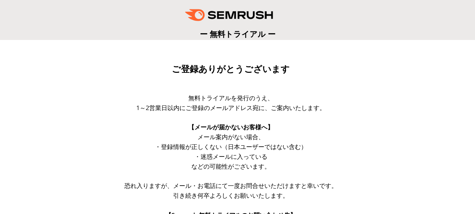 The image size is (475, 214). What do you see at coordinates (231, 195) in the screenshot?
I see `span: 引き続き何卒よろしくお願いいたします。` at bounding box center [231, 195].